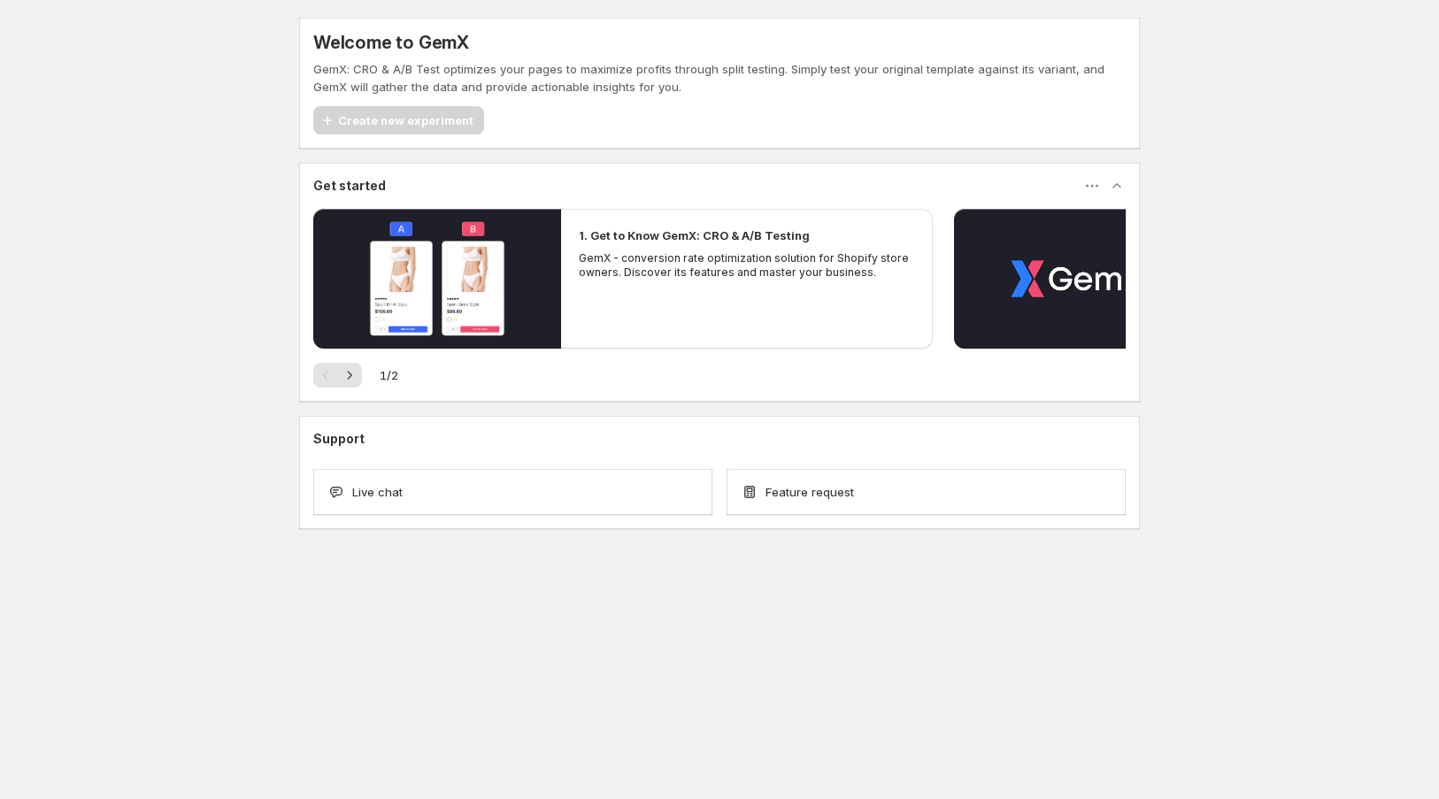 Image resolution: width=1439 pixels, height=799 pixels. I want to click on span: 1 / 2, so click(389, 375).